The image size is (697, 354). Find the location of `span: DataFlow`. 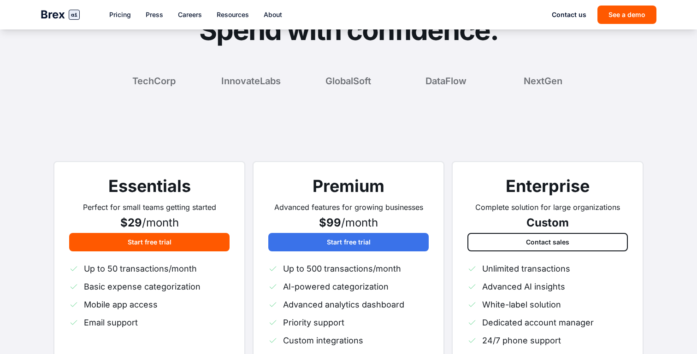

span: DataFlow is located at coordinates (446, 81).